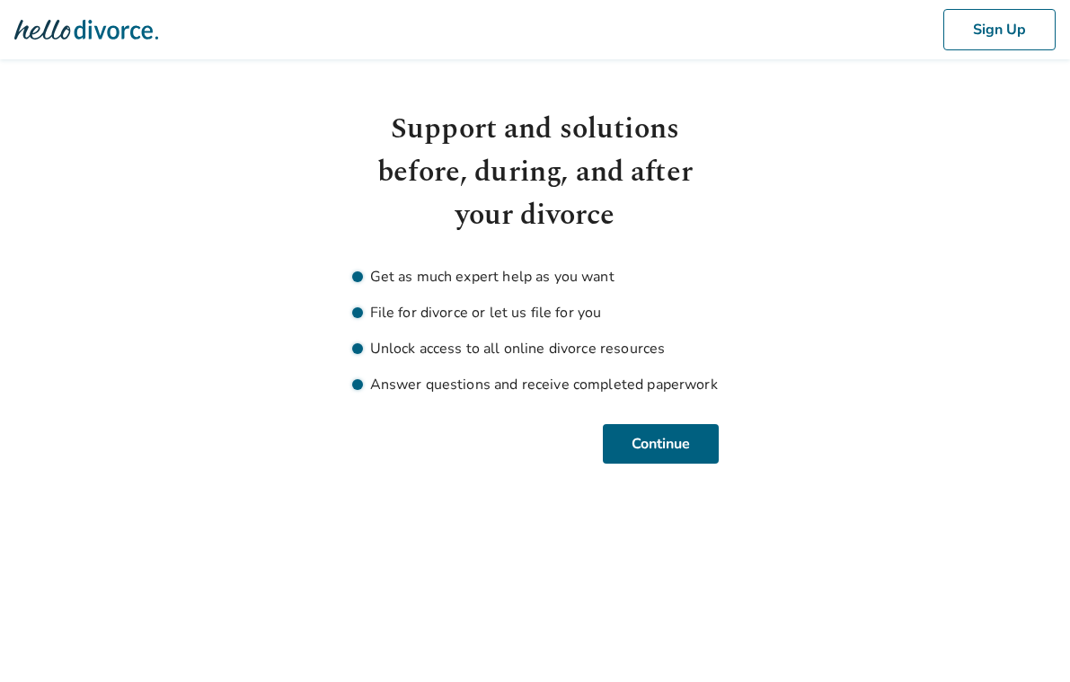 This screenshot has width=1070, height=682. Describe the element at coordinates (535, 348) in the screenshot. I see `li: Unlock access to all online divorce resources` at that location.